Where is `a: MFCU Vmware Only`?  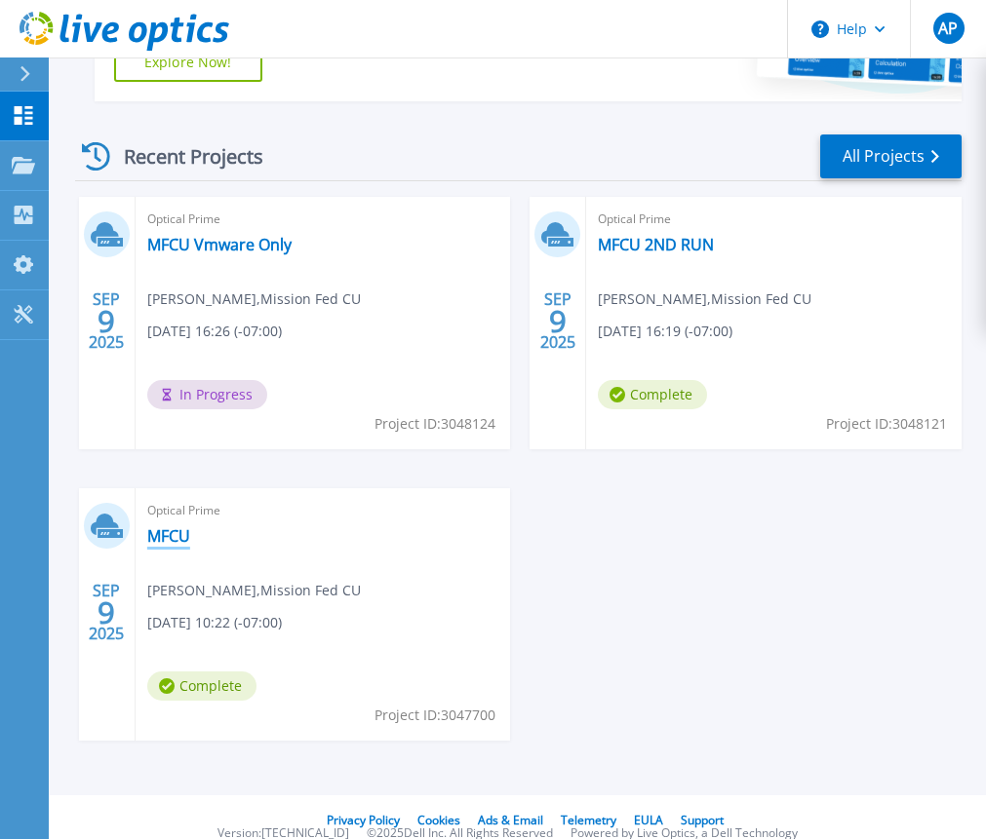 a: MFCU Vmware Only is located at coordinates (219, 245).